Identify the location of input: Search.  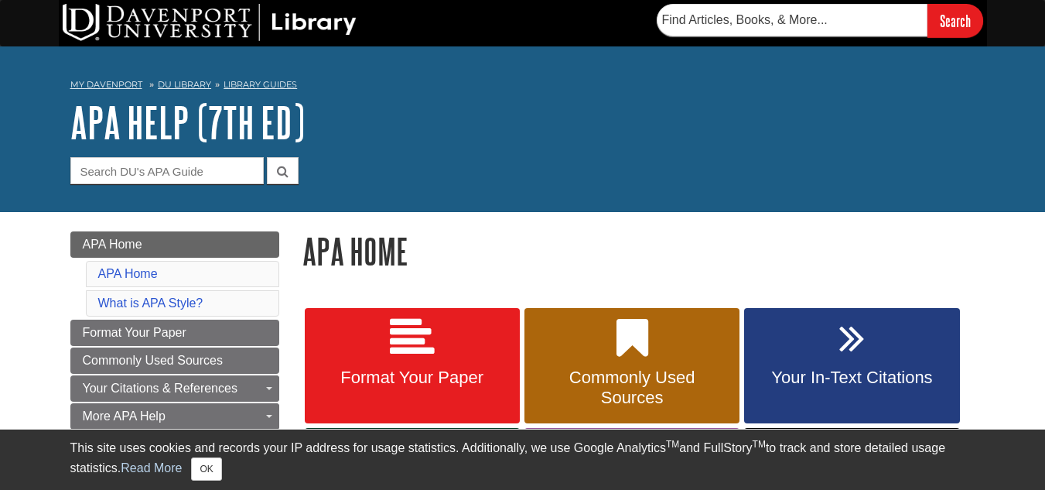
(955, 20).